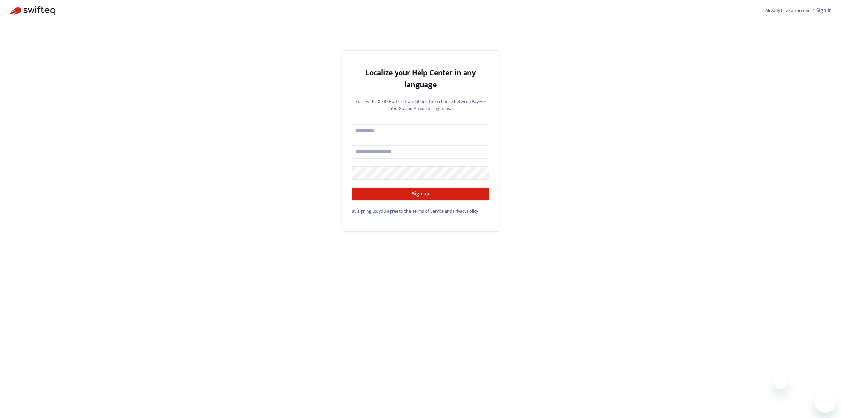  What do you see at coordinates (824, 10) in the screenshot?
I see `a: Sign in` at bounding box center [824, 10].